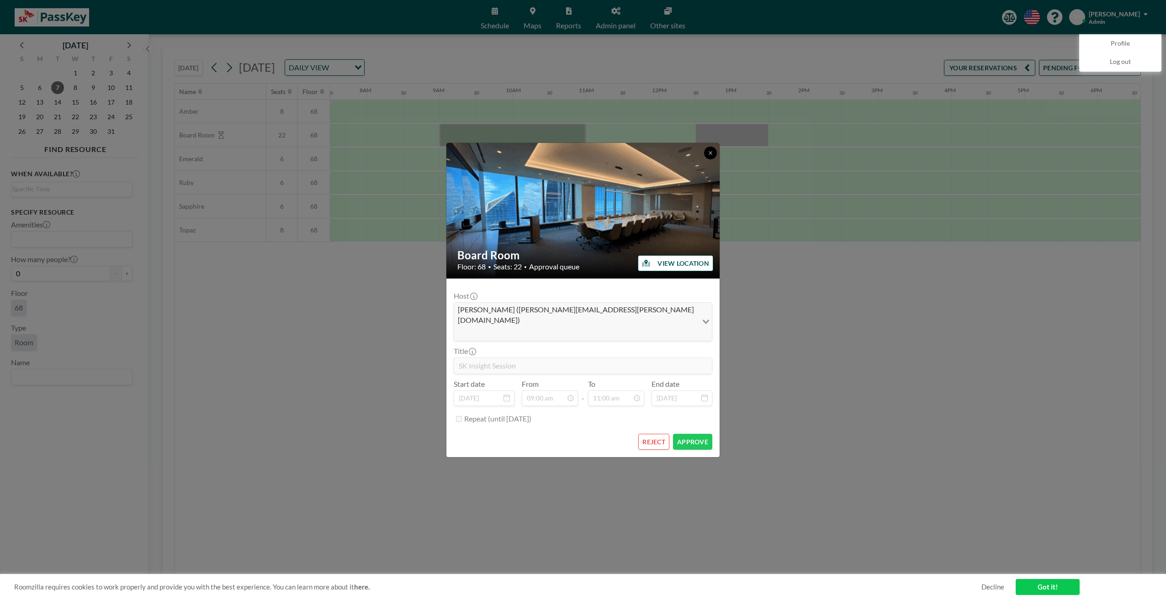 The image size is (1166, 600). What do you see at coordinates (1120, 62) in the screenshot?
I see `span: Log out` at bounding box center [1120, 62].